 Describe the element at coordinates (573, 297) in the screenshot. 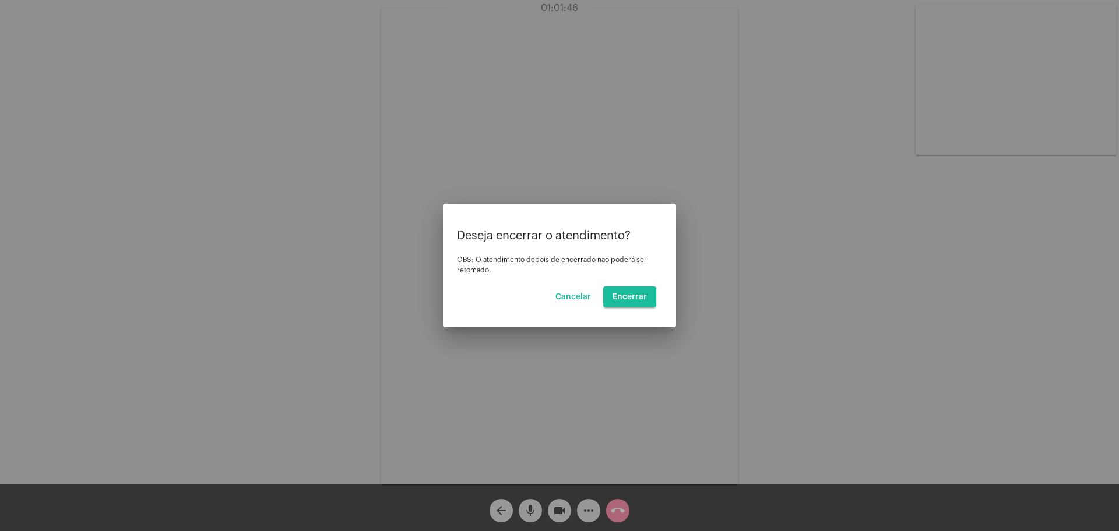

I see `span: Cancelar` at that location.